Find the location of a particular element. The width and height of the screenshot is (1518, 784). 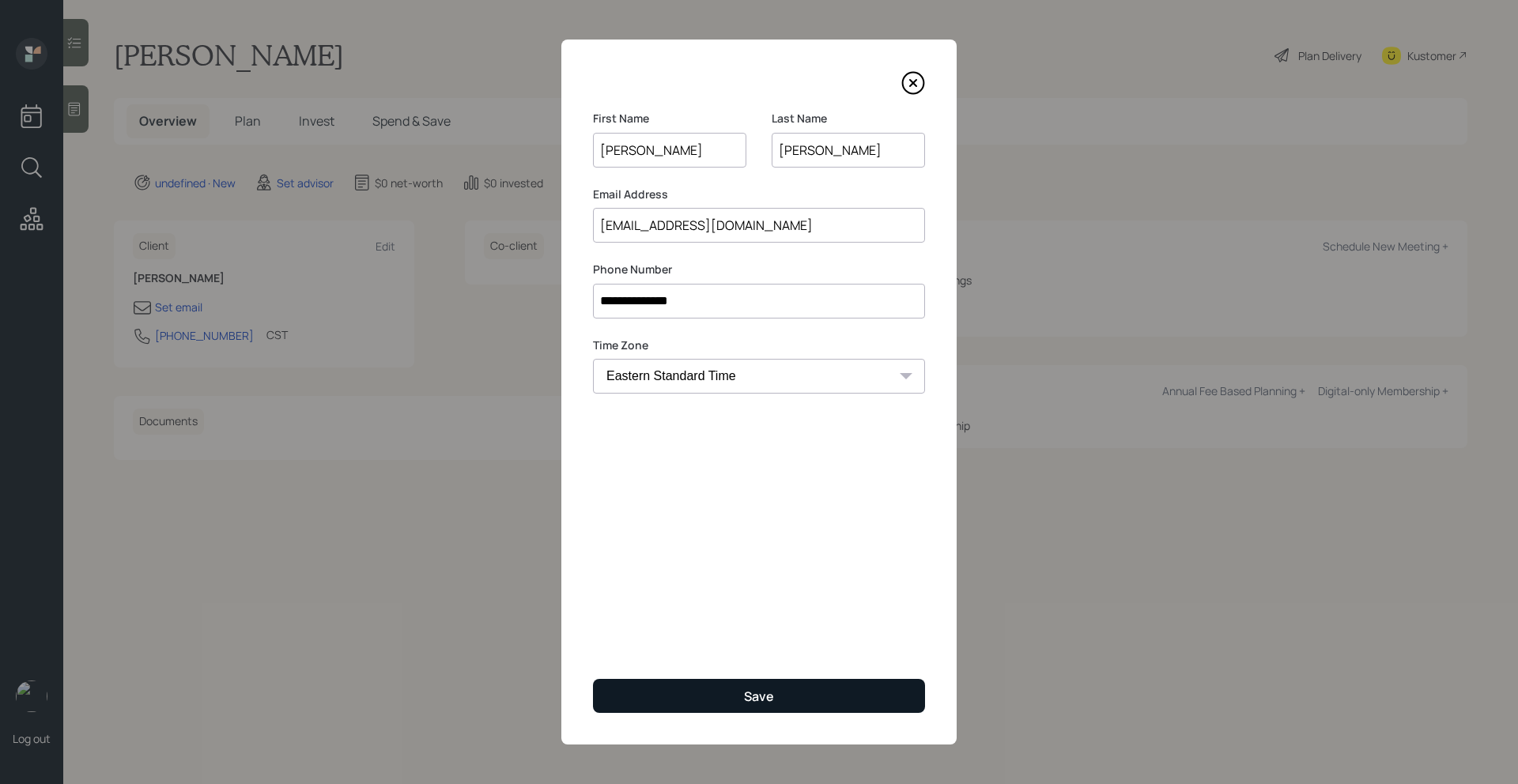

label: Email Address is located at coordinates (759, 194).